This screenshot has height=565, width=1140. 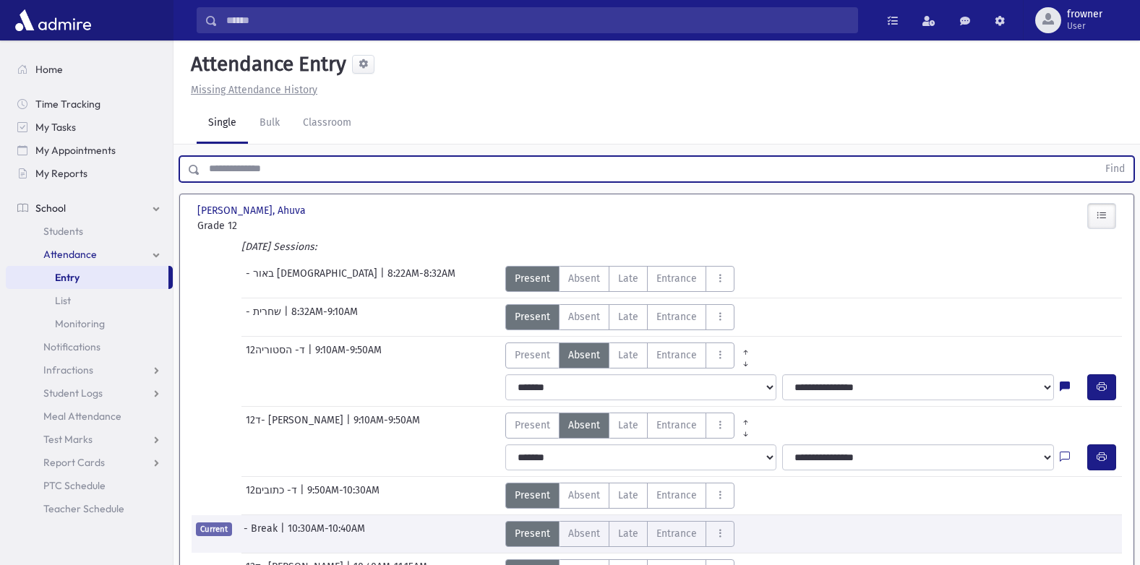 I want to click on span: Students, so click(x=63, y=231).